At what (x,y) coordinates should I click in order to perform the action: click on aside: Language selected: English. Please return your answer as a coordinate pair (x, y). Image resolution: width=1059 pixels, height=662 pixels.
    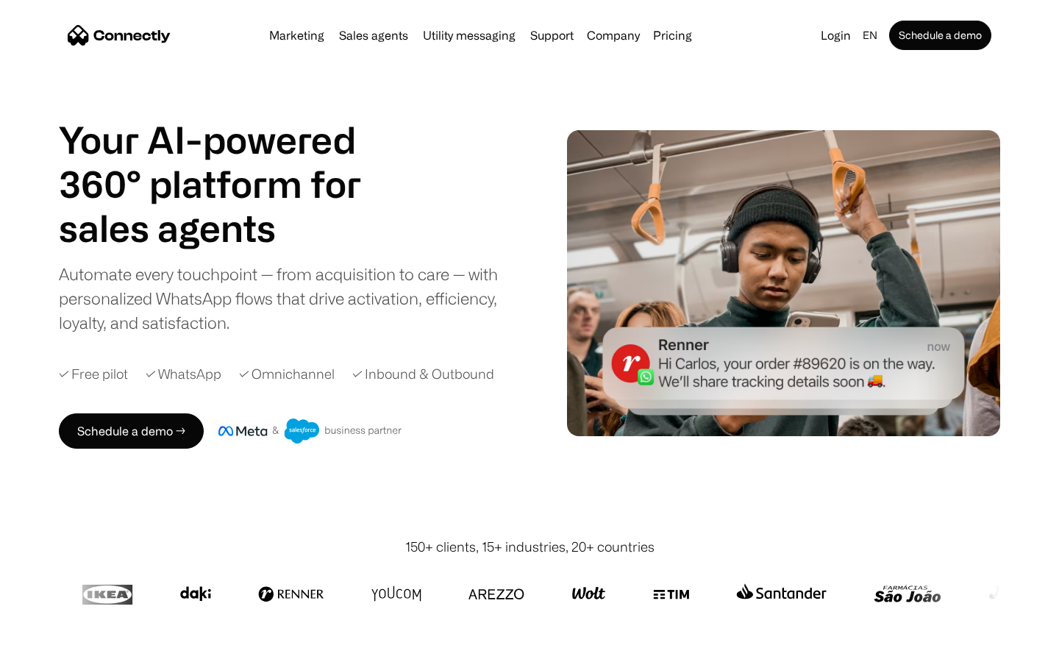
    Looking at the image, I should click on (51, 646).